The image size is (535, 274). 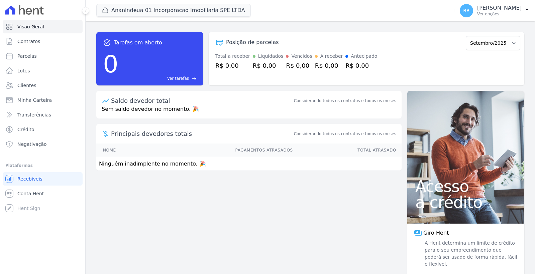 I want to click on a: Transferências, so click(x=42, y=115).